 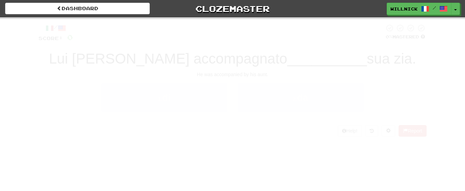 What do you see at coordinates (372, 131) in the screenshot?
I see `button: Round history (alt+y)` at bounding box center [372, 131].